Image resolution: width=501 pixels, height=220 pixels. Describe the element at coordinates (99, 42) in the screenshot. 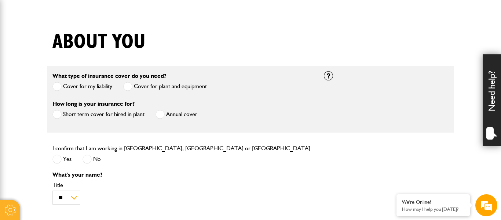

I see `h1: About you` at that location.